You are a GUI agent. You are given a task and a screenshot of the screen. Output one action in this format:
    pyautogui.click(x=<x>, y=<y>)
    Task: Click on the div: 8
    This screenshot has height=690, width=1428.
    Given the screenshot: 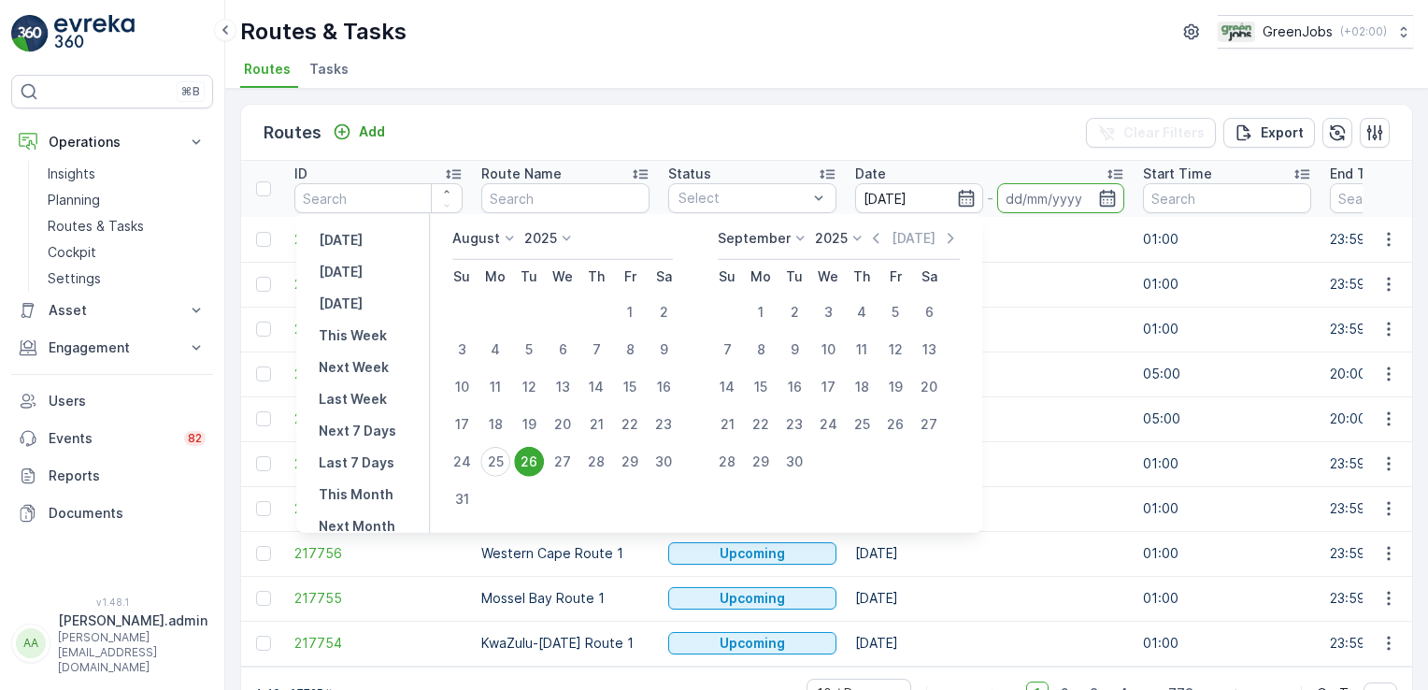 What is the action you would take?
    pyautogui.click(x=630, y=350)
    